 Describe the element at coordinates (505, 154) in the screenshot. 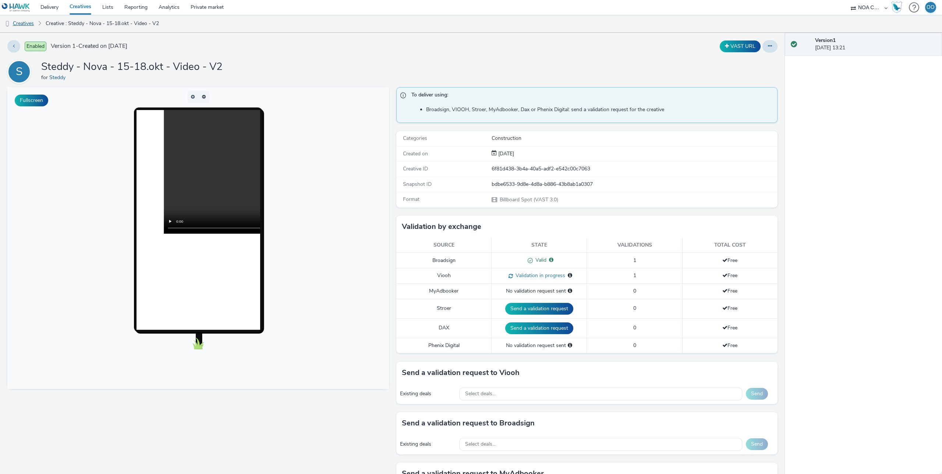

I see `div: Creation 14 October 2025, 13:21` at that location.